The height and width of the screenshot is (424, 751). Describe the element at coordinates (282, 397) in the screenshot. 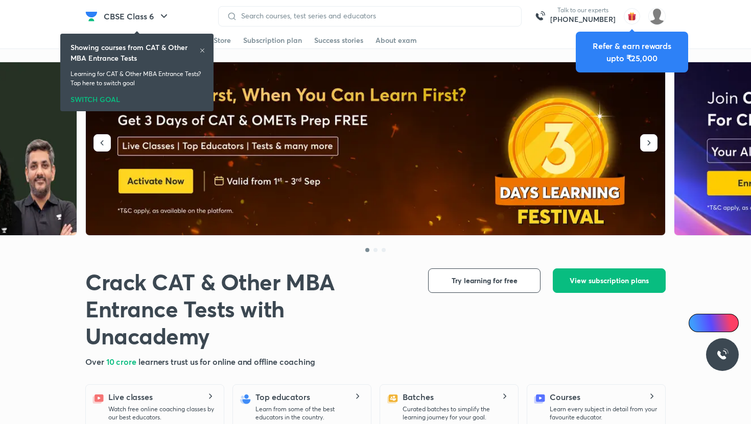

I see `h5: Top educators` at that location.